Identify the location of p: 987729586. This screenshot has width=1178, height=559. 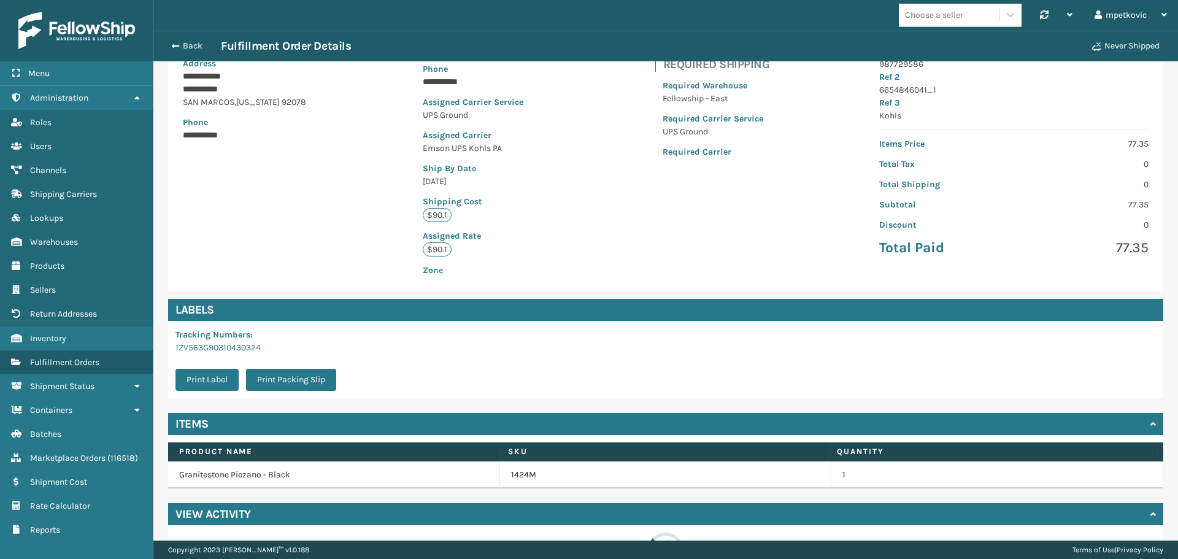
(1013, 64).